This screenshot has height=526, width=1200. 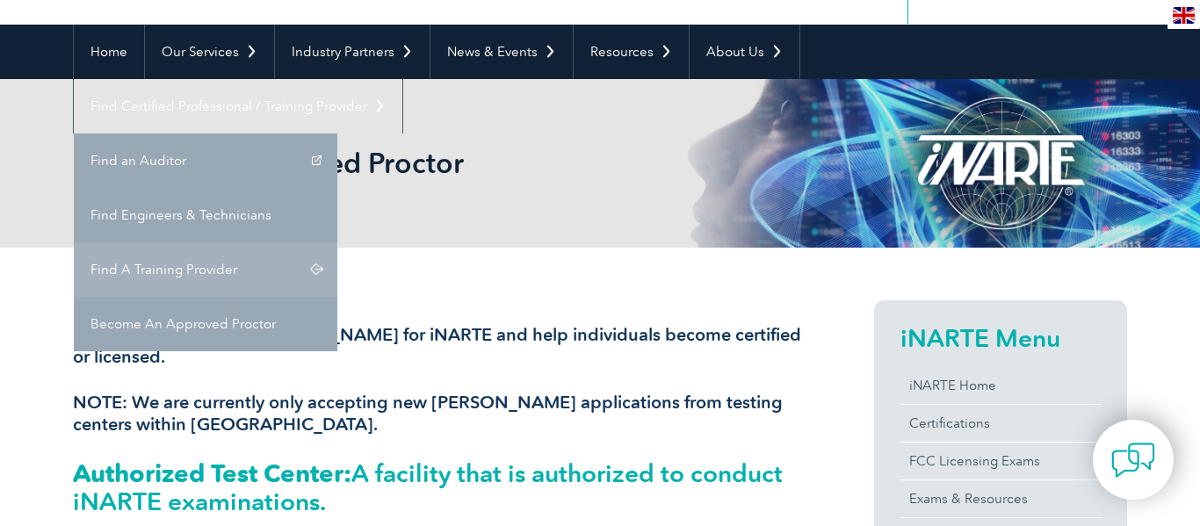 What do you see at coordinates (1001, 386) in the screenshot?
I see `a: iNARTE Home` at bounding box center [1001, 386].